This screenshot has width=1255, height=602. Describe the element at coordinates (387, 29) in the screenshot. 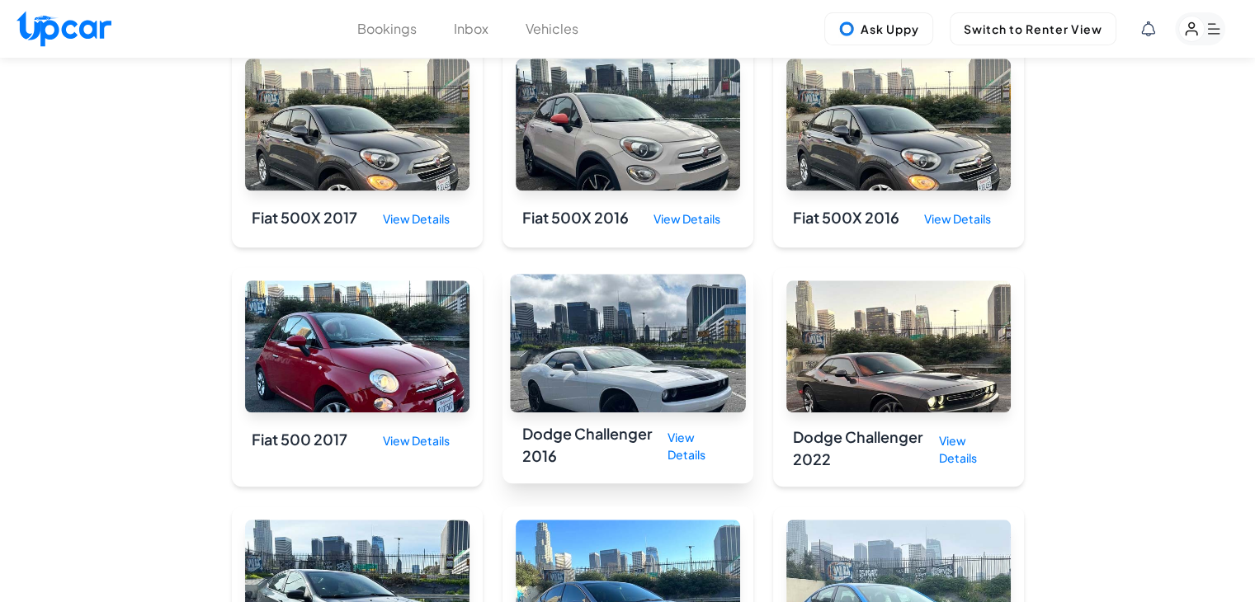

I see `button: Bookings` at that location.